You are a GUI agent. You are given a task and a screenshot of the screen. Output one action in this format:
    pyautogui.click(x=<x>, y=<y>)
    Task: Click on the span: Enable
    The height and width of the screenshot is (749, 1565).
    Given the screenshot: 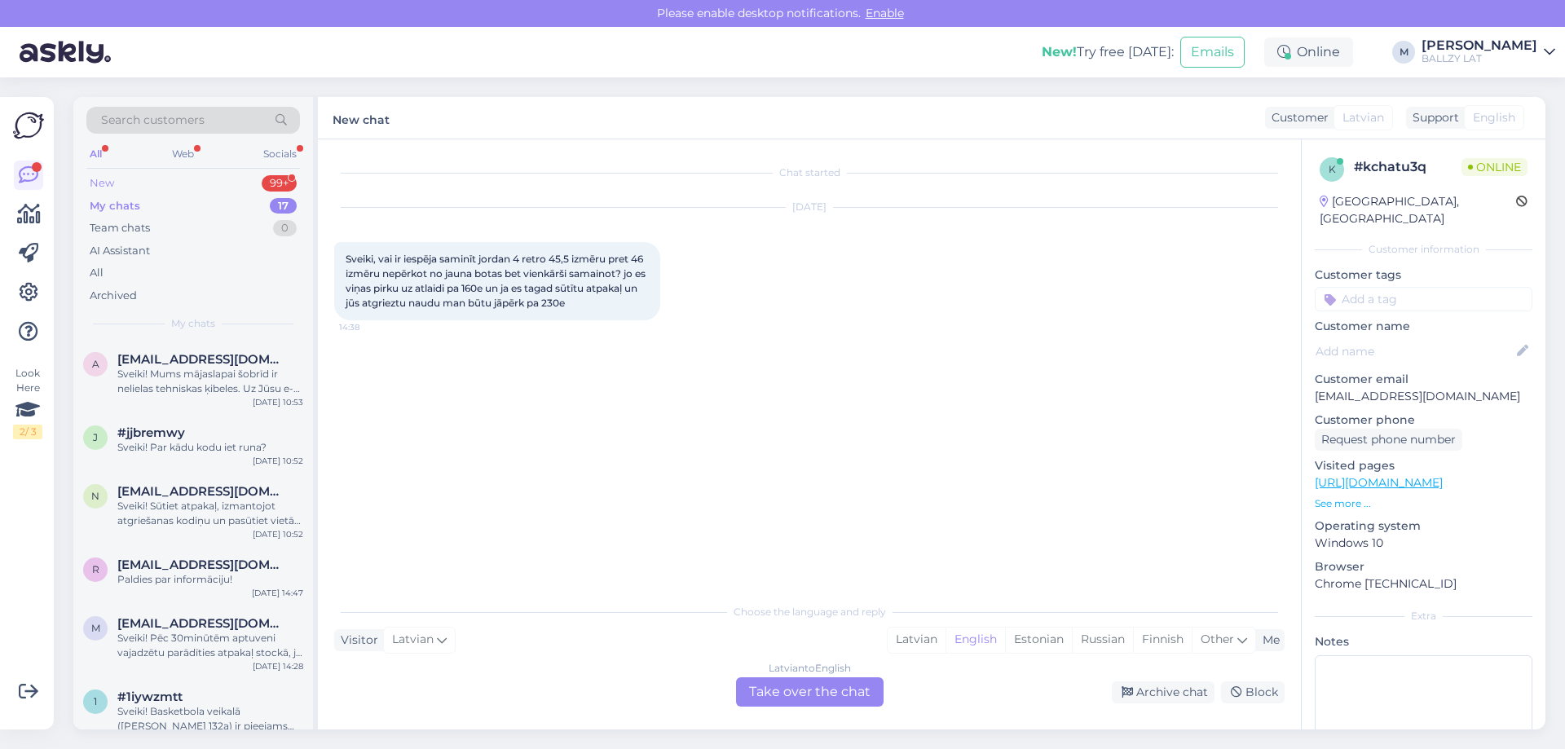 What is the action you would take?
    pyautogui.click(x=885, y=13)
    